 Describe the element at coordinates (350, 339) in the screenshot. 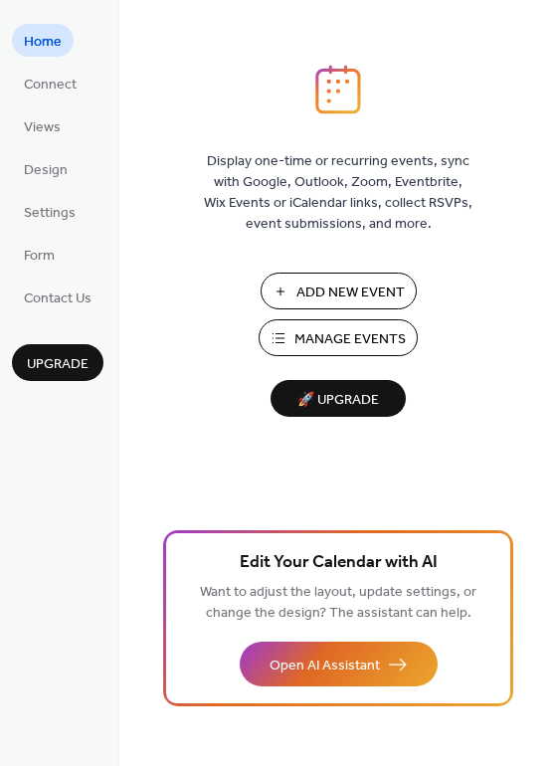

I see `span: Manage Events` at that location.